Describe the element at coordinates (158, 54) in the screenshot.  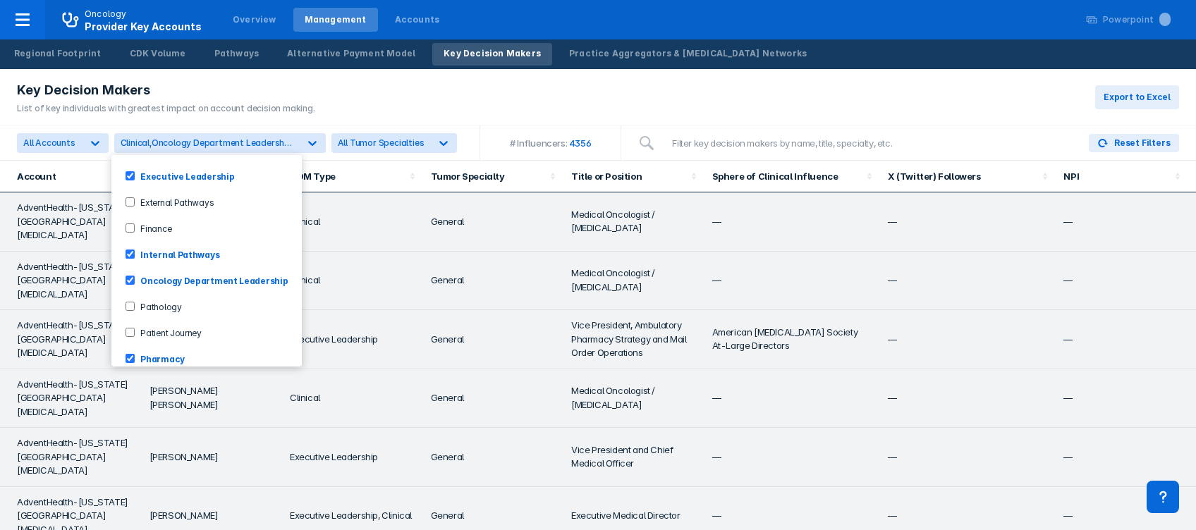
I see `a: CDK Volume` at that location.